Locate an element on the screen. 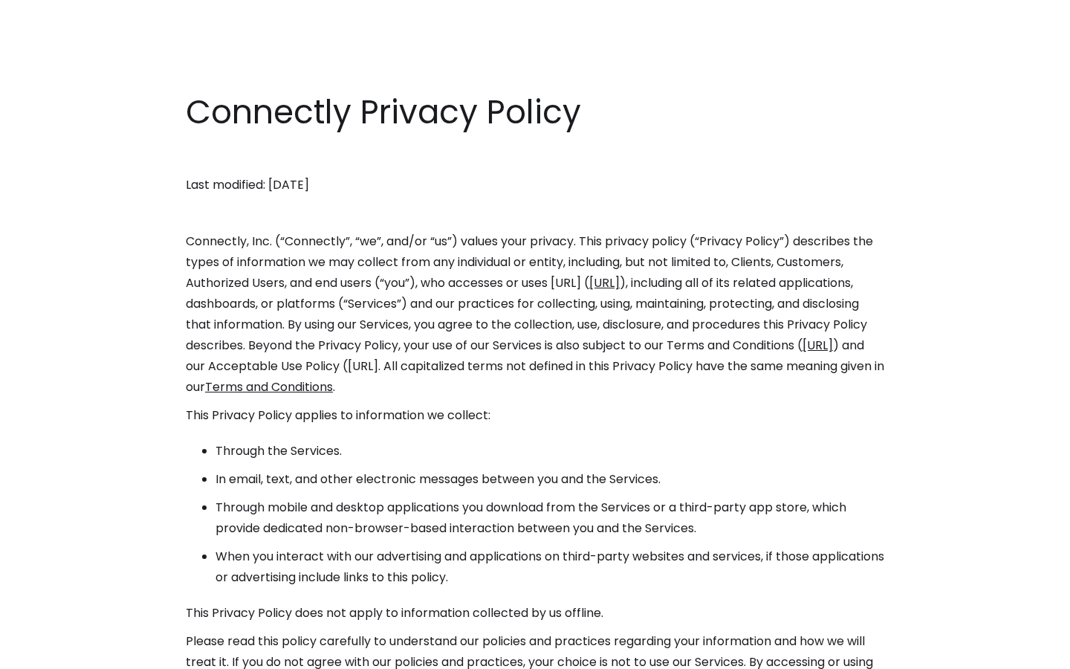  p: This Privacy Policy applies to information we collect: is located at coordinates (535, 415).